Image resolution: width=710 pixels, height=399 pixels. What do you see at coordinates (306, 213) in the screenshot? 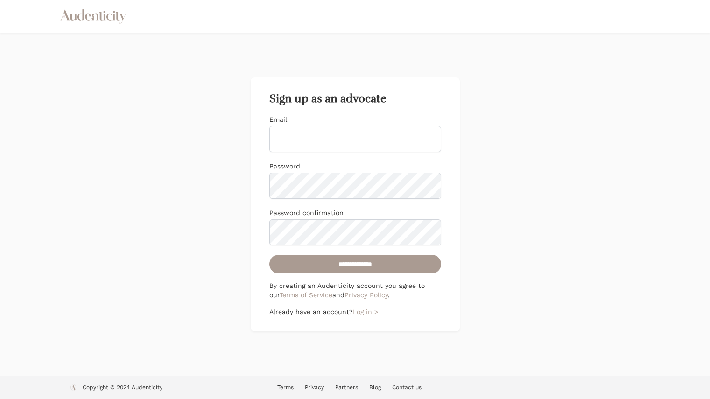
I see `label: Password confirmation` at bounding box center [306, 213].